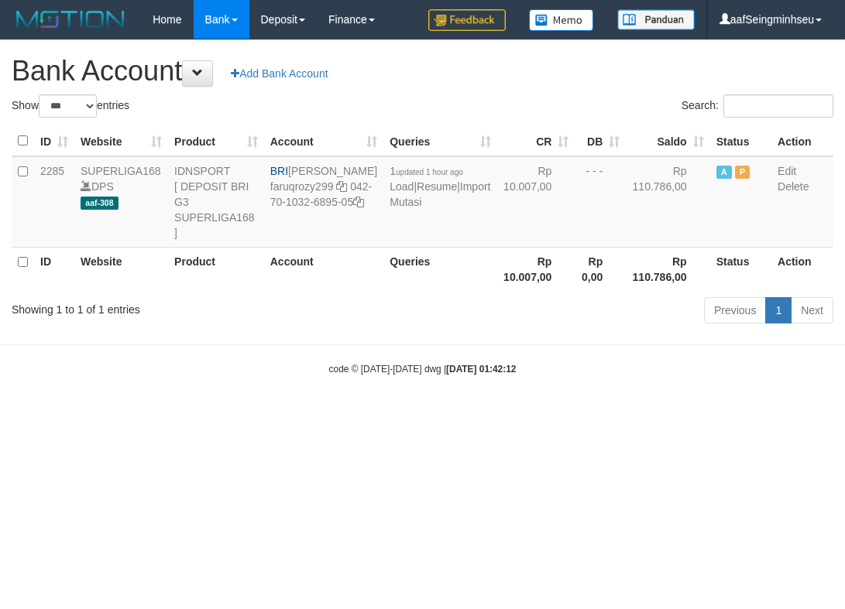  What do you see at coordinates (121, 141) in the screenshot?
I see `th: Website: activate to sort column ascending` at bounding box center [121, 141].